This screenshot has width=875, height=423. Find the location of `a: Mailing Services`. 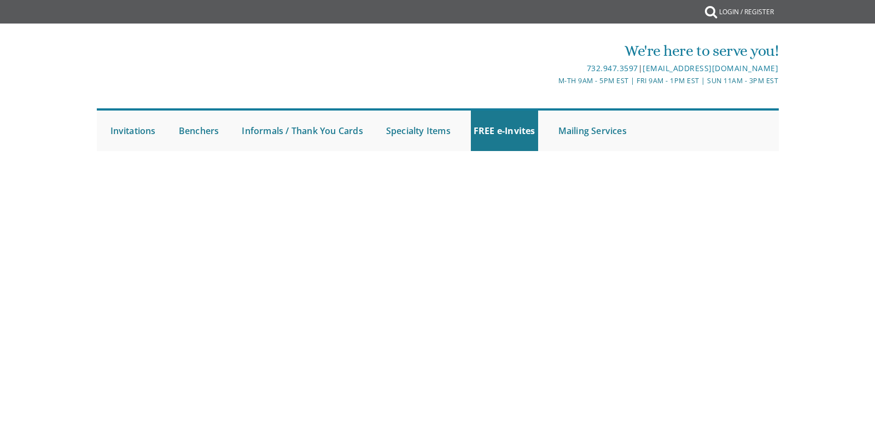

a: Mailing Services is located at coordinates (592, 131).